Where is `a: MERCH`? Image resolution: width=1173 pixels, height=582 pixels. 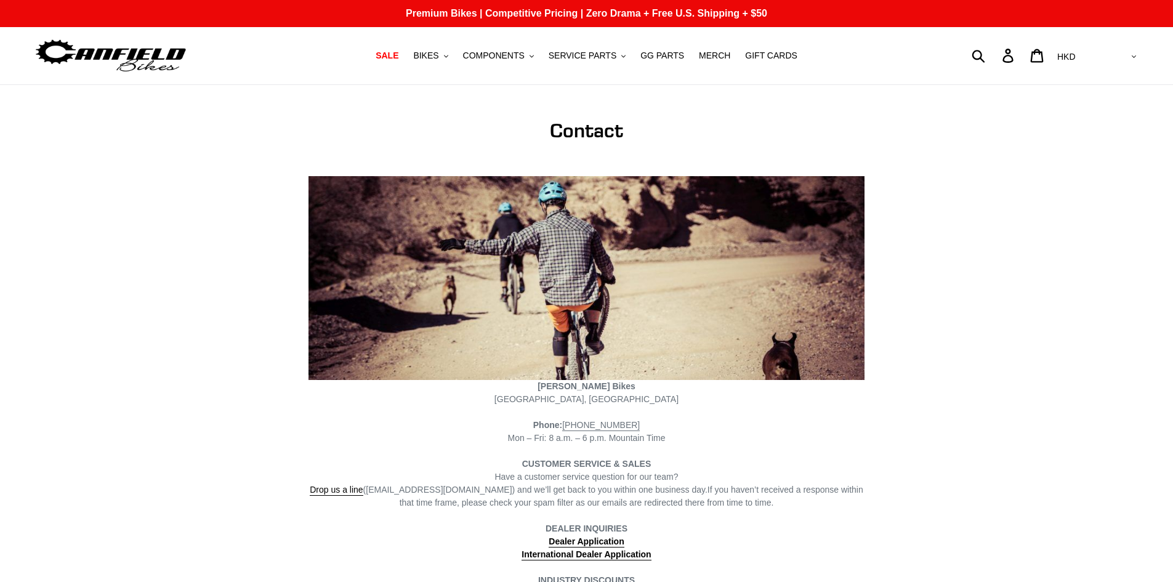
a: MERCH is located at coordinates (714, 55).